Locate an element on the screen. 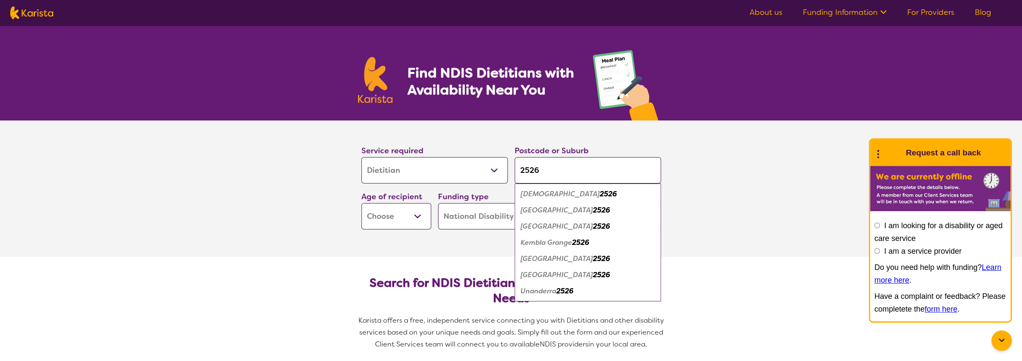 The height and width of the screenshot is (361, 1022). label: Funding type is located at coordinates (463, 197).